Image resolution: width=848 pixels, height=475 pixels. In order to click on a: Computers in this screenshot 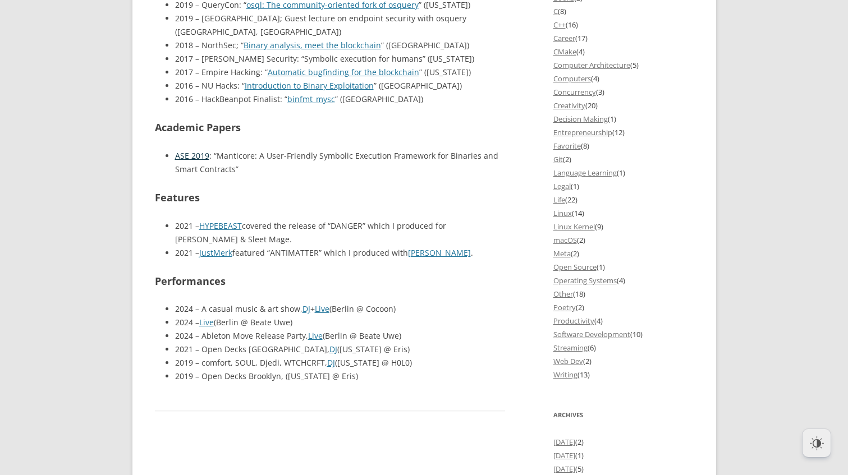, I will do `click(572, 79)`.